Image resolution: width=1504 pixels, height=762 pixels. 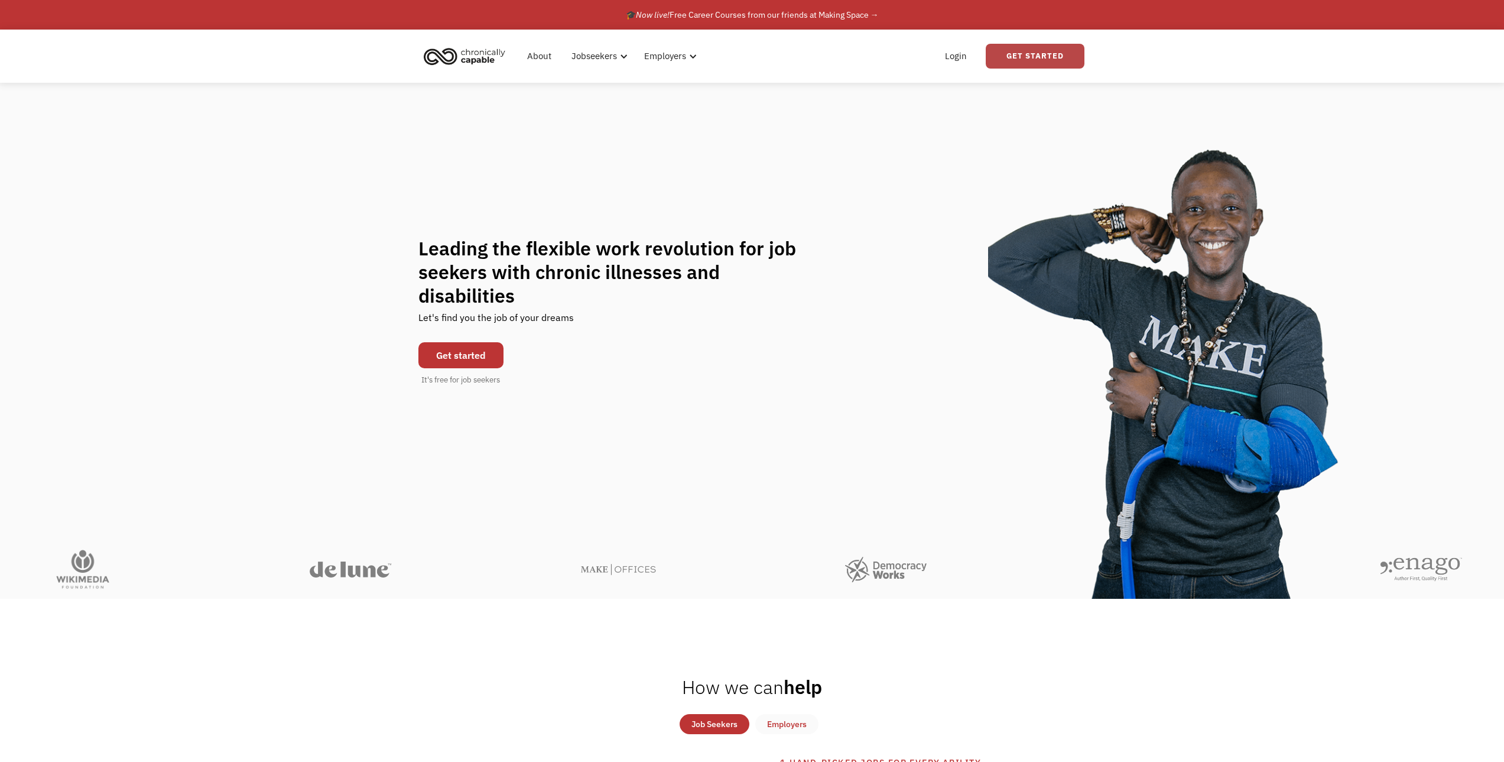 I want to click on div: Let's find you the job of your dreams, so click(x=496, y=321).